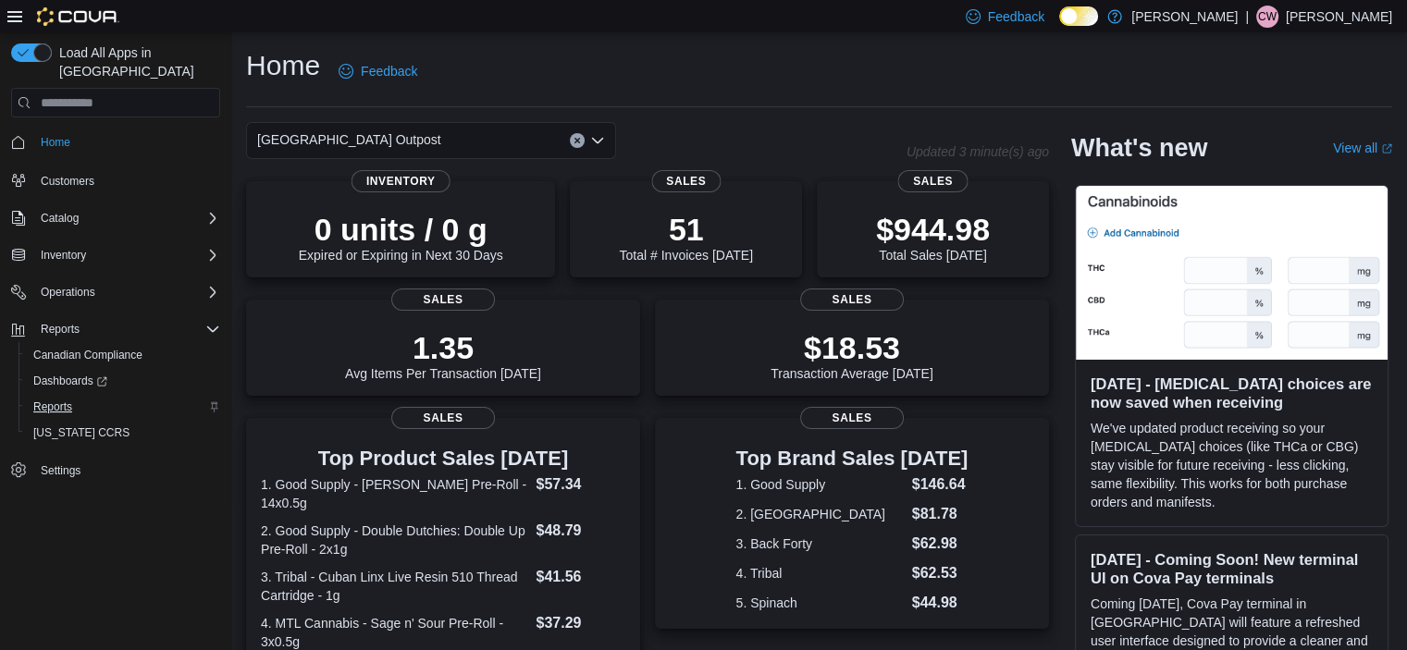 Image resolution: width=1407 pixels, height=650 pixels. Describe the element at coordinates (940, 485) in the screenshot. I see `dd: $146.64` at that location.